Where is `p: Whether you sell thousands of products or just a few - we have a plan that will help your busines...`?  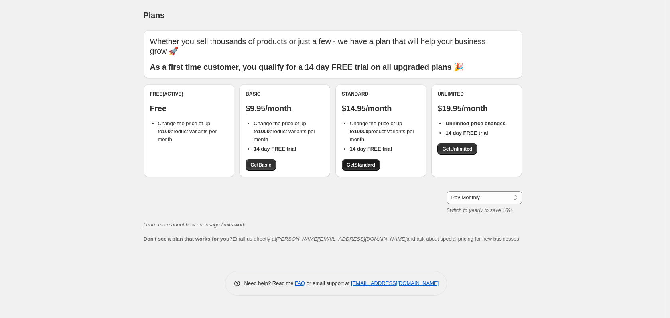
p: Whether you sell thousands of products or just a few - we have a plan that will help your busines... is located at coordinates (333, 46).